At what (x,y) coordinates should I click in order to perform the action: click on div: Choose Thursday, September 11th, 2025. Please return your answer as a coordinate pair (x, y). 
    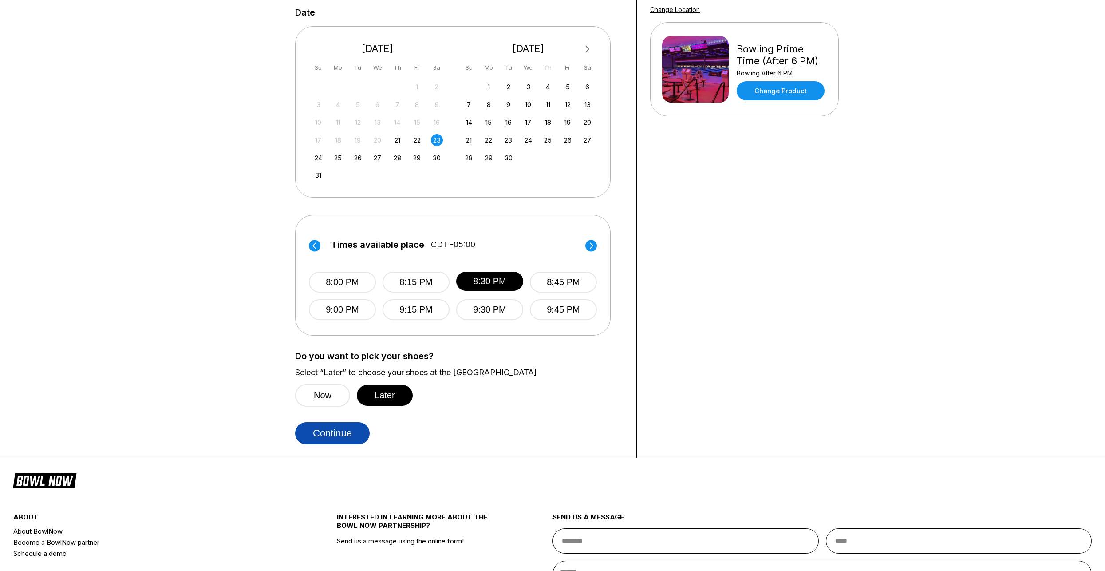
    Looking at the image, I should click on (548, 104).